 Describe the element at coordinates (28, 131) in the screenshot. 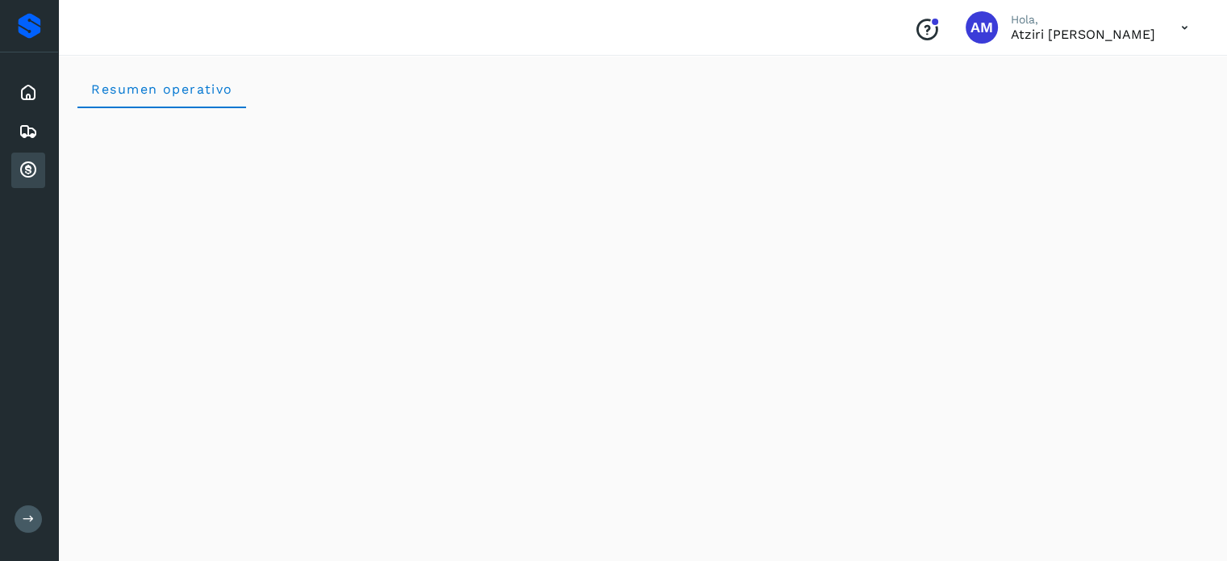

I see `div: Embarques` at that location.